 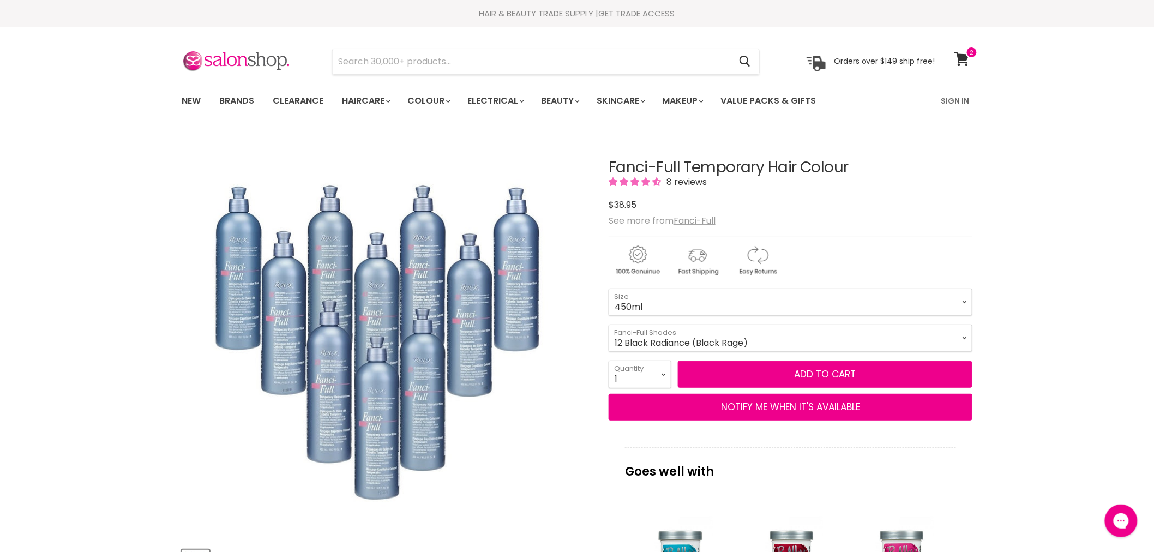 I want to click on button: Add to cart, so click(x=825, y=375).